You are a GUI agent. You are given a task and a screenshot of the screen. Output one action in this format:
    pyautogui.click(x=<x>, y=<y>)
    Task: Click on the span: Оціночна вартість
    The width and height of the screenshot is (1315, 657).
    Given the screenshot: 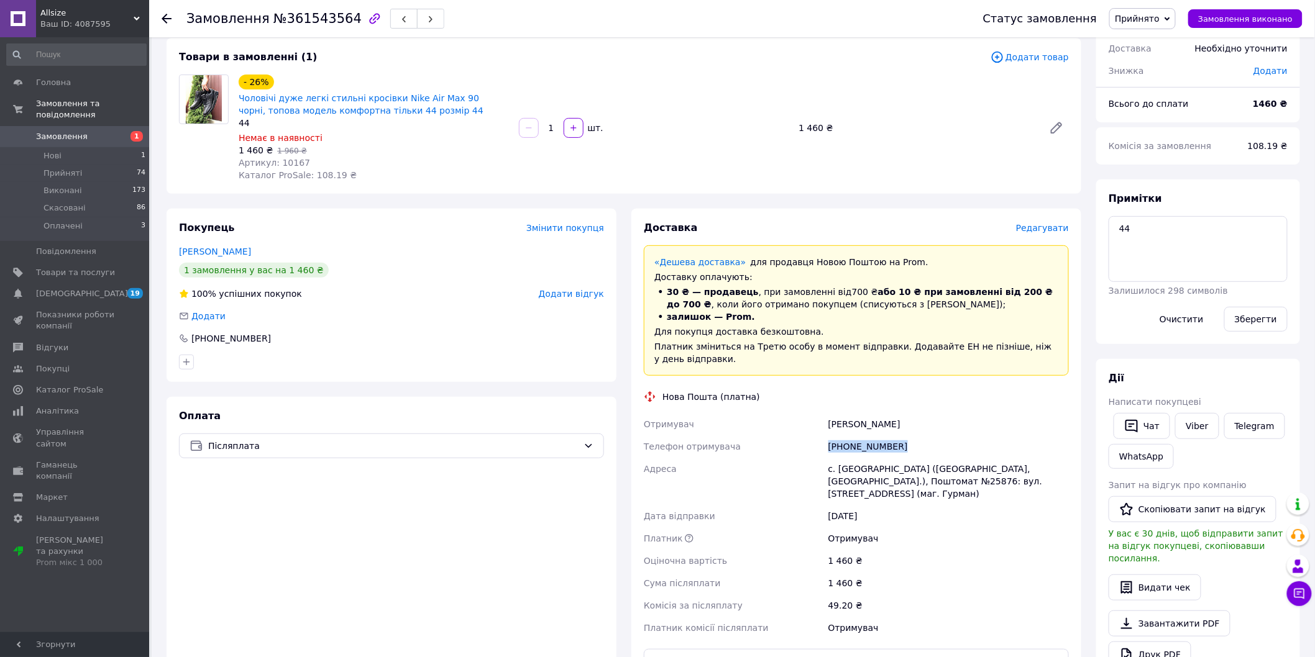 What is the action you would take?
    pyautogui.click(x=685, y=561)
    